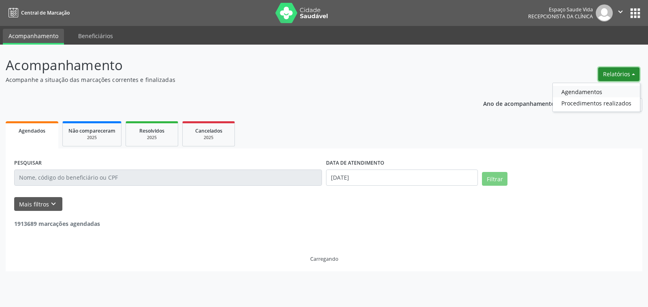 The height and width of the screenshot is (307, 648). What do you see at coordinates (635, 13) in the screenshot?
I see `button: apps` at bounding box center [635, 13].